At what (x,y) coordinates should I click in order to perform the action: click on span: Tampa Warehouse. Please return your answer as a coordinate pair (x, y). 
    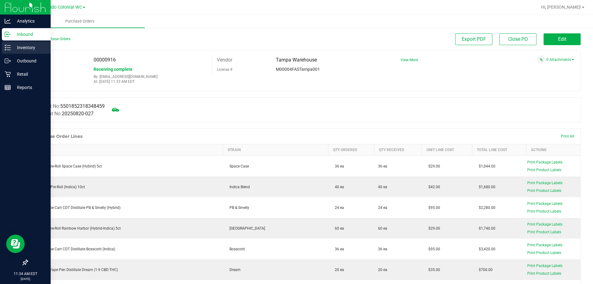
    Looking at the image, I should click on (296, 60).